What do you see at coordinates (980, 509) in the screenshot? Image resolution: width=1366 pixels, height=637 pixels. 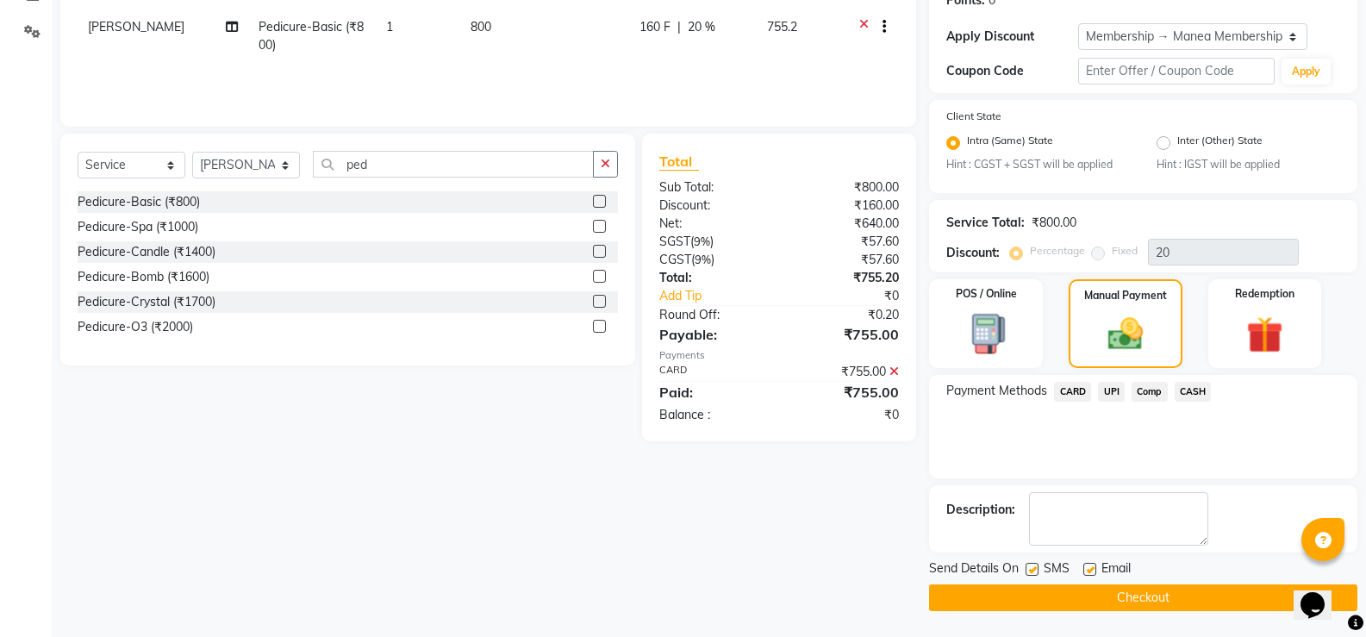 I see `div: Description:` at bounding box center [980, 509].